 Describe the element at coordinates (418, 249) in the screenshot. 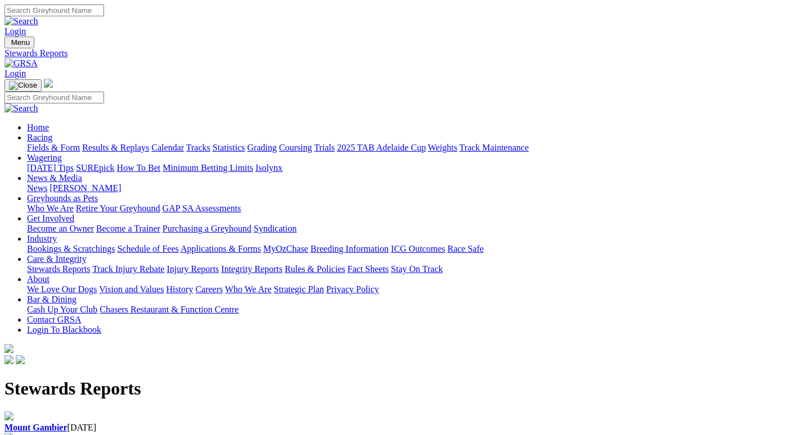

I see `a: ICG Outcomes` at that location.